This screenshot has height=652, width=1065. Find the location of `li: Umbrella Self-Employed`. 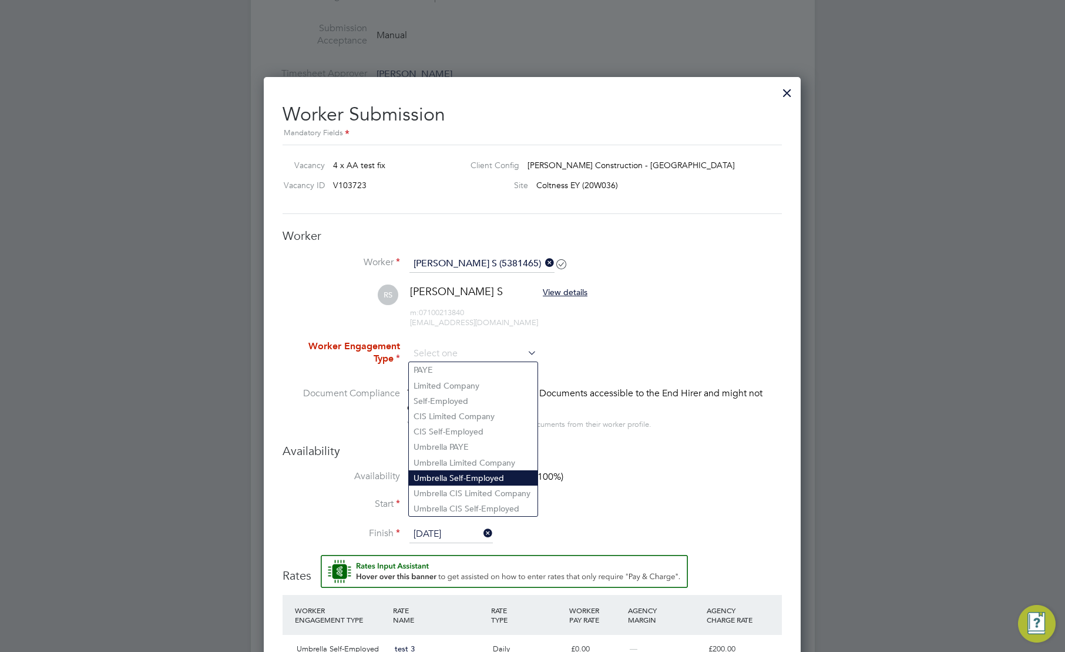

li: Umbrella Self-Employed is located at coordinates (473, 478).